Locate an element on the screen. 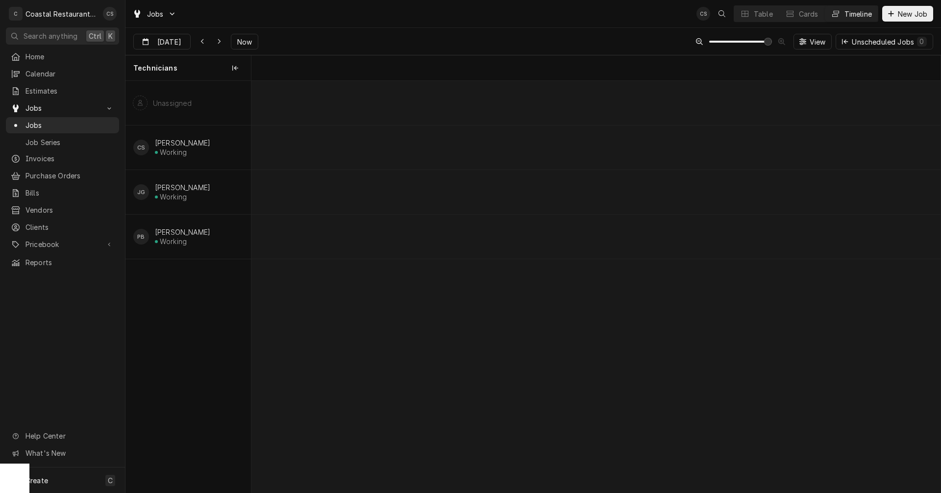 The image size is (941, 493). span: Invoices is located at coordinates (70, 158).